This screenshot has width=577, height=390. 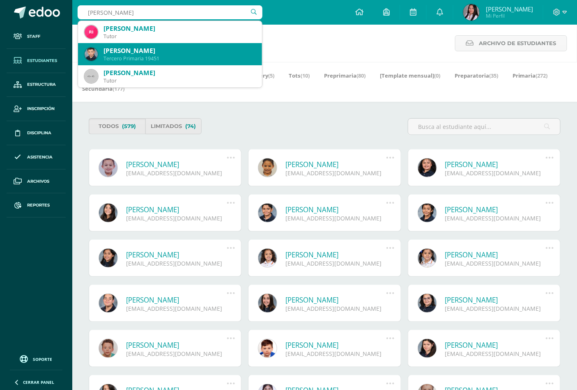 I want to click on a: [Template mensual](0), so click(x=410, y=76).